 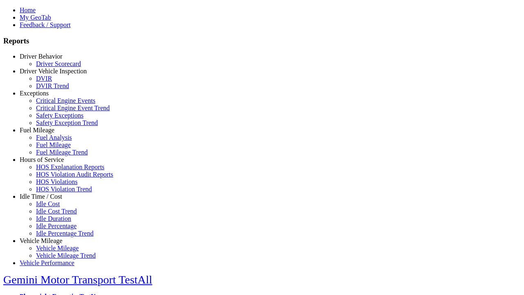 What do you see at coordinates (27, 10) in the screenshot?
I see `a: Home` at bounding box center [27, 10].